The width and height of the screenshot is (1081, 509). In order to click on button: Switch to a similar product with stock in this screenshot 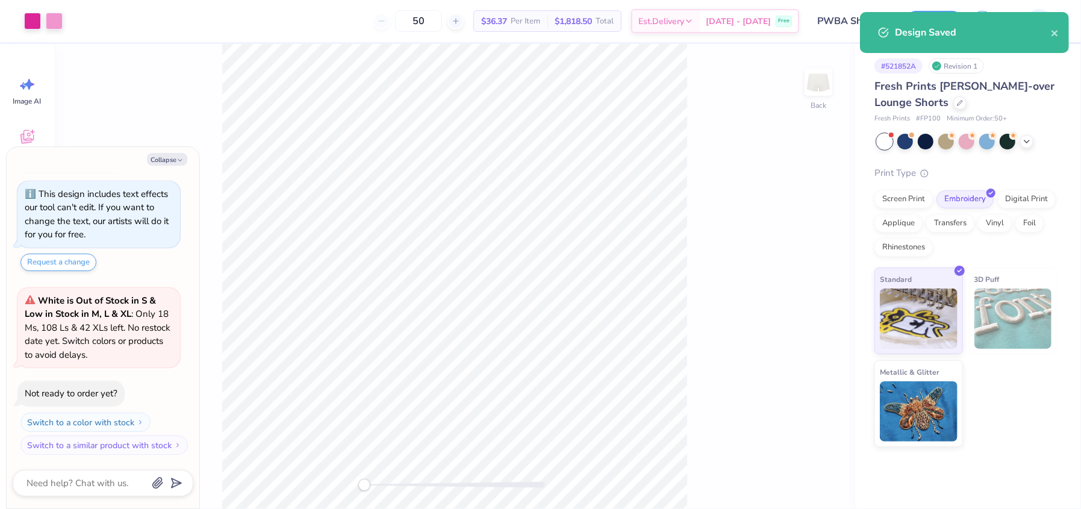, I will do `click(104, 445)`.